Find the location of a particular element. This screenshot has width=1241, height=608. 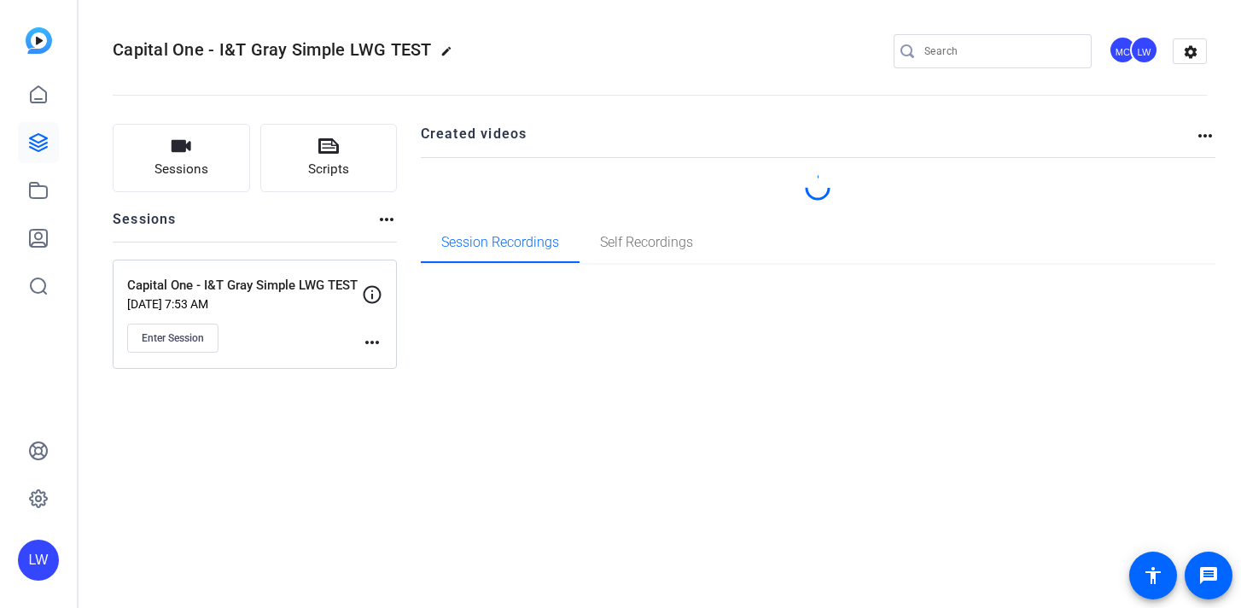

ngx-avatar: Lauren Warner is located at coordinates (1145, 50).